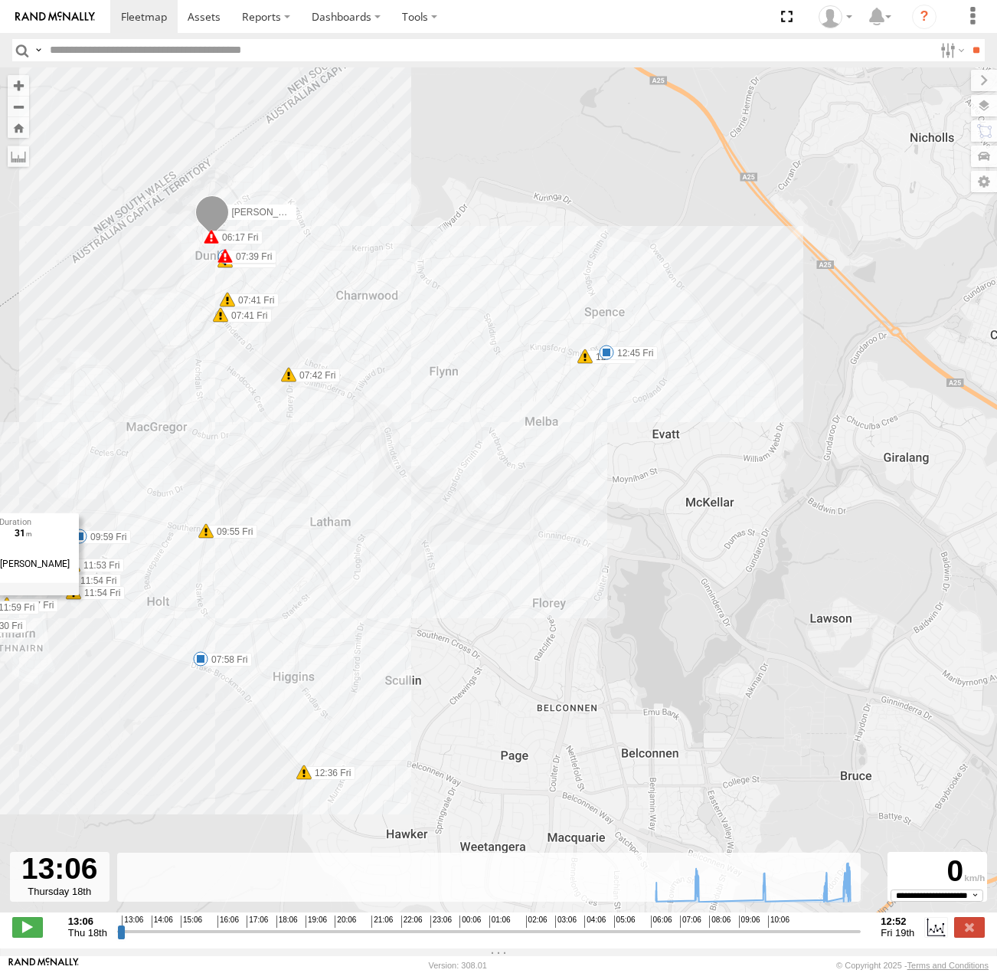 The height and width of the screenshot is (973, 997). Describe the element at coordinates (98, 565) in the screenshot. I see `label: 11:53 Fri` at that location.